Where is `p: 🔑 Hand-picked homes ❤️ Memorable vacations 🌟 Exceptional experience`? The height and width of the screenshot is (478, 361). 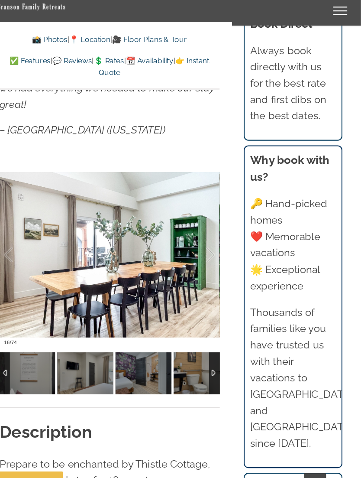 p: 🔑 Hand-picked homes ❤️ Memorable vacations 🌟 Exceptional experience is located at coordinates (298, 235).